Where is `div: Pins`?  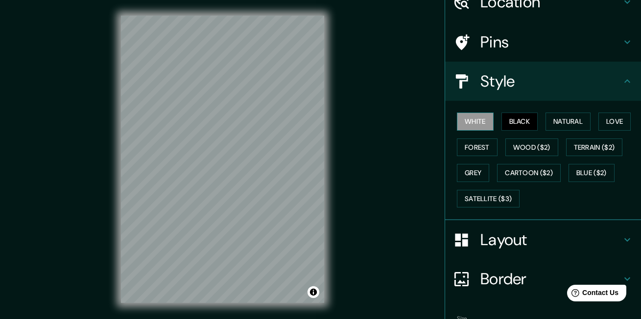 div: Pins is located at coordinates (543, 42).